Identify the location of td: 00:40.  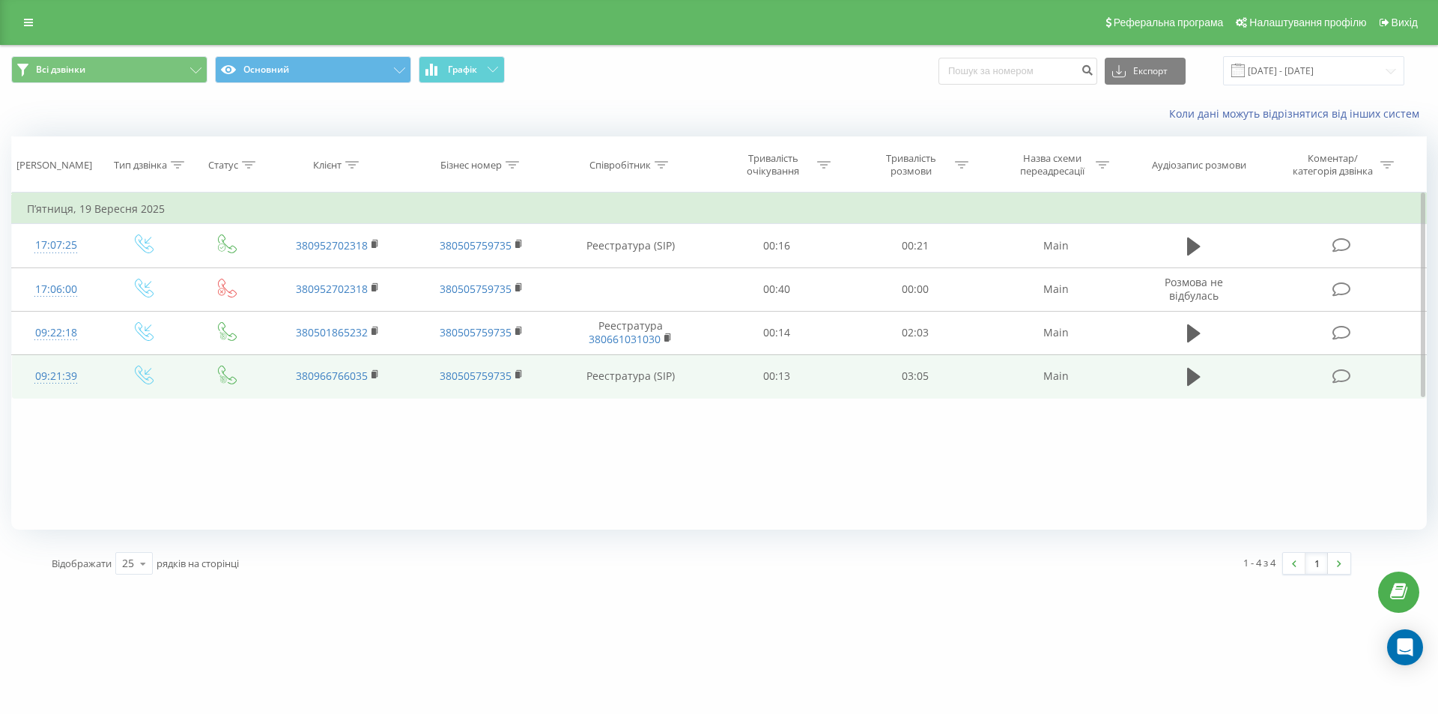
(776, 289).